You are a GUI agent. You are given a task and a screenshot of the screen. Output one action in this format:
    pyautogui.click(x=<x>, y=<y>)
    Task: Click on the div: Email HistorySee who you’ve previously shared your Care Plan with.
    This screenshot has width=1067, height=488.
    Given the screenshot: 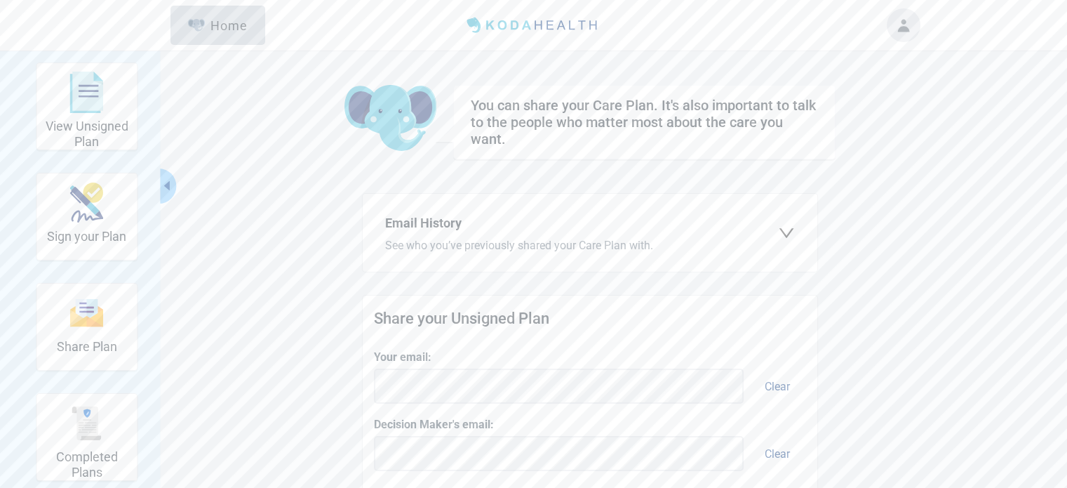 What is the action you would take?
    pyautogui.click(x=590, y=232)
    